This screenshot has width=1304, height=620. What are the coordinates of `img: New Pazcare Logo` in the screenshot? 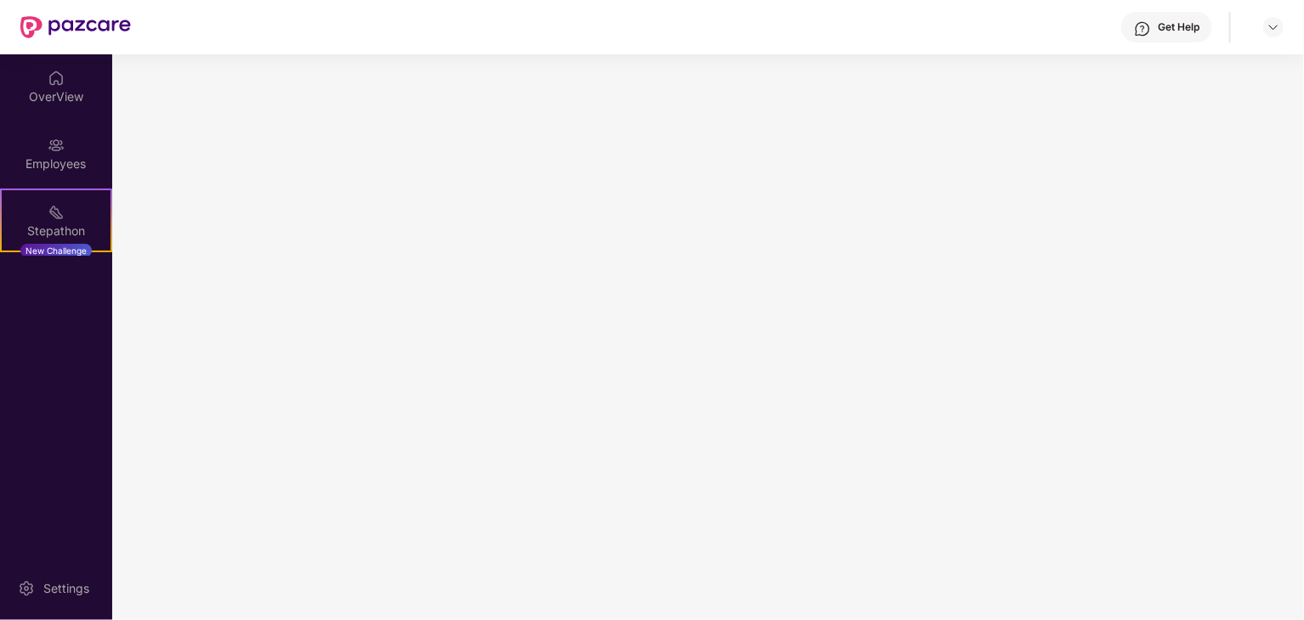 It's located at (76, 27).